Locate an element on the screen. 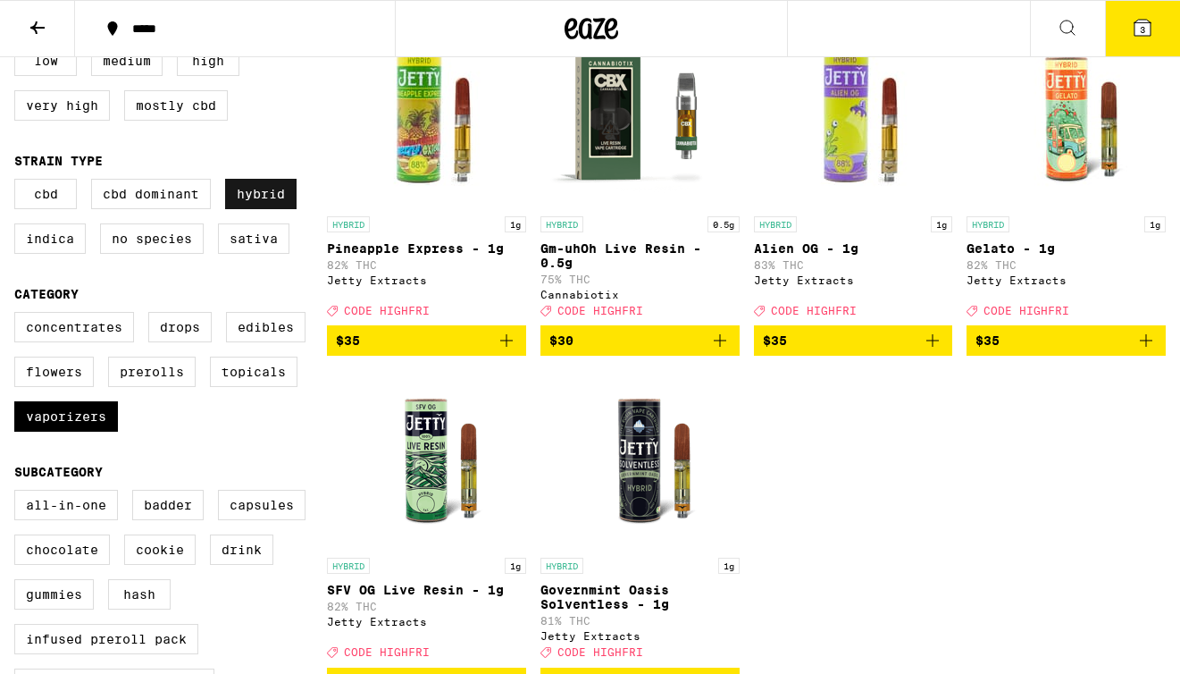 The width and height of the screenshot is (1180, 674). legend: Category is located at coordinates (46, 294).